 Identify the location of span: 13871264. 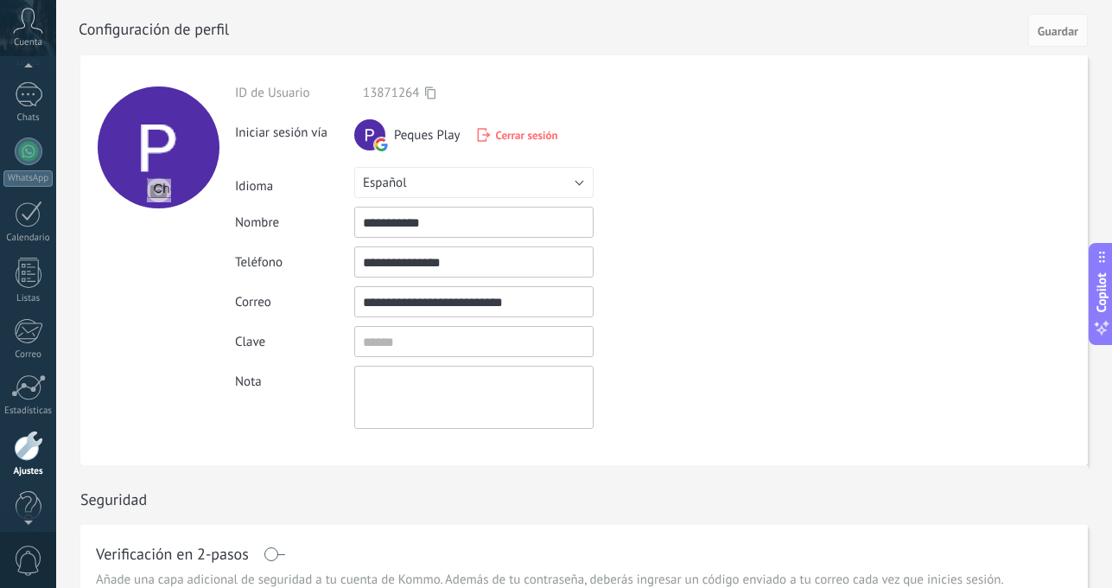
(391, 92).